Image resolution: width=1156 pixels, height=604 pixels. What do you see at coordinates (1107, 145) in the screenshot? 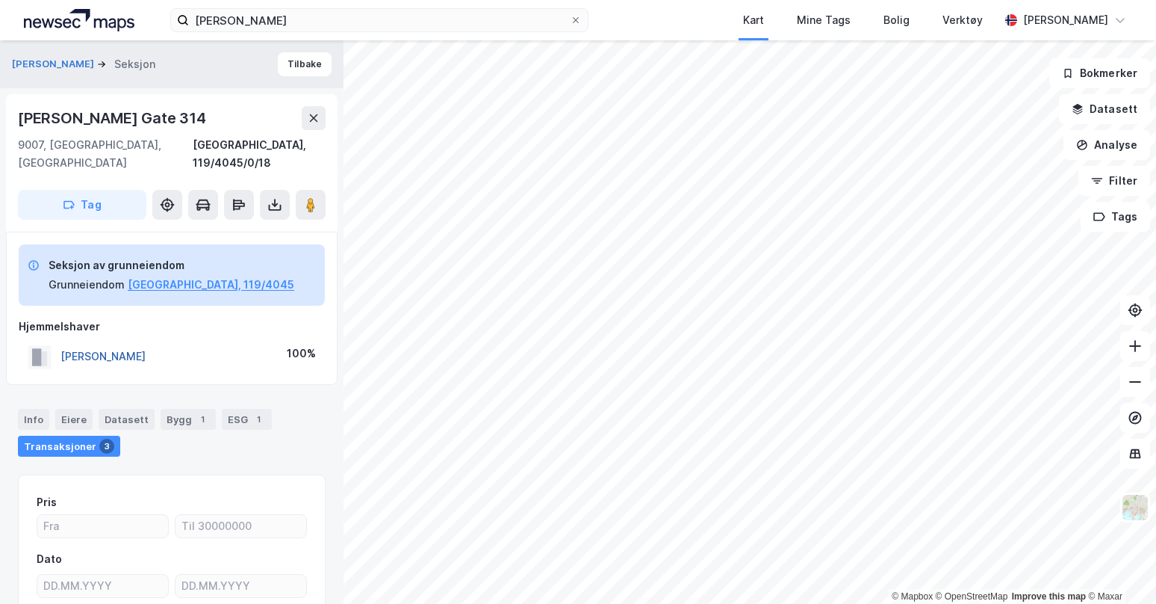
I see `button: Analyse` at bounding box center [1107, 145].